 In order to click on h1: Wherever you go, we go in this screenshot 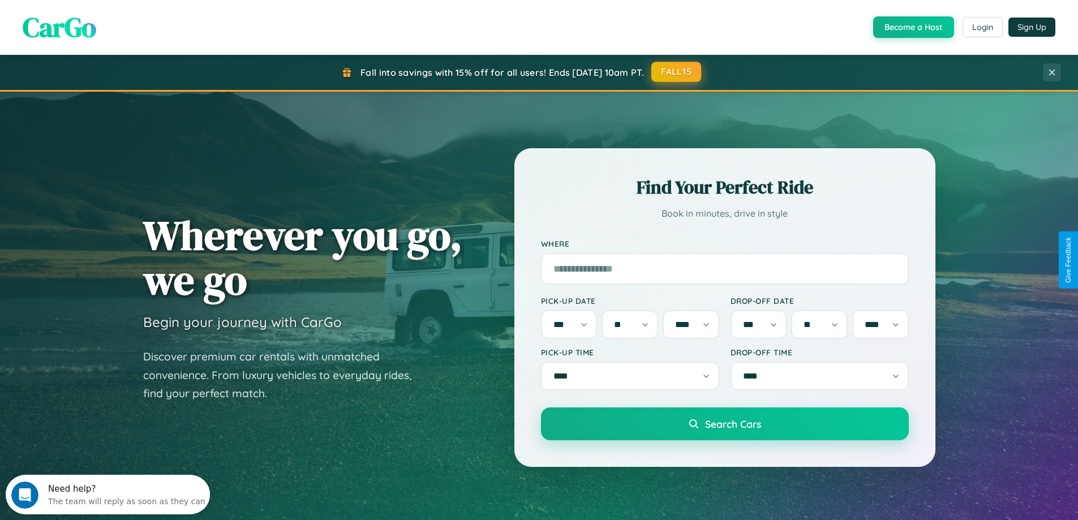, I will do `click(303, 257)`.